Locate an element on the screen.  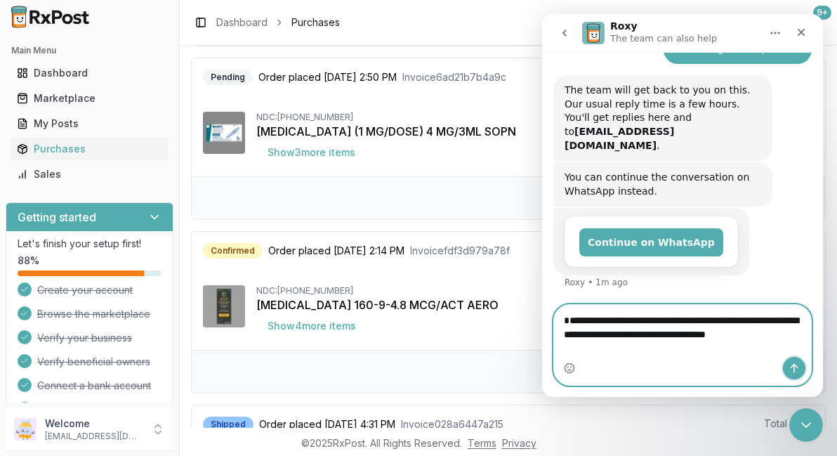
a: Terms is located at coordinates (482, 443).